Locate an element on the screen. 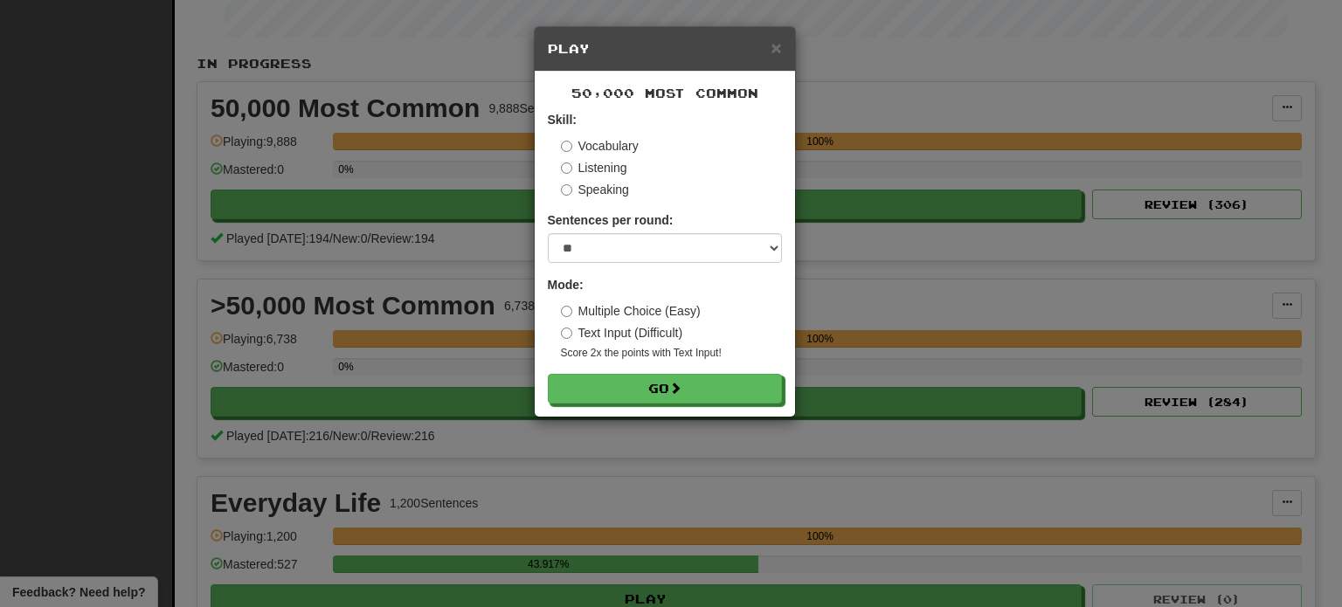 The image size is (1342, 607). label: Text Input (Difficult) is located at coordinates (622, 333).